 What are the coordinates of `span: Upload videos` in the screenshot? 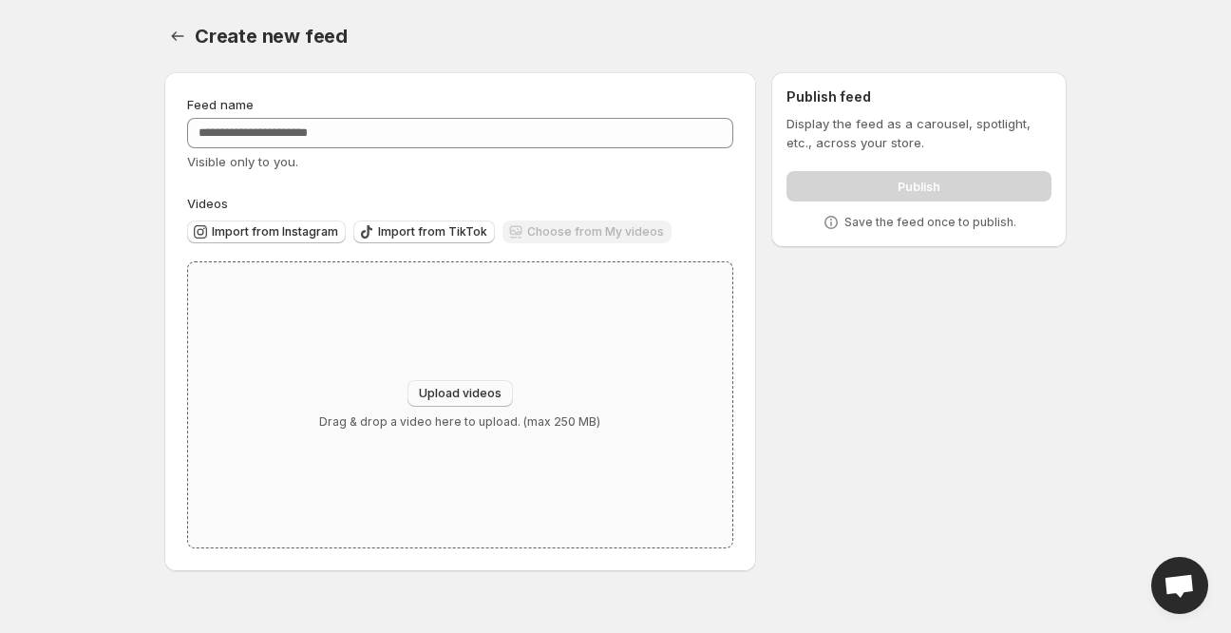 It's located at (460, 393).